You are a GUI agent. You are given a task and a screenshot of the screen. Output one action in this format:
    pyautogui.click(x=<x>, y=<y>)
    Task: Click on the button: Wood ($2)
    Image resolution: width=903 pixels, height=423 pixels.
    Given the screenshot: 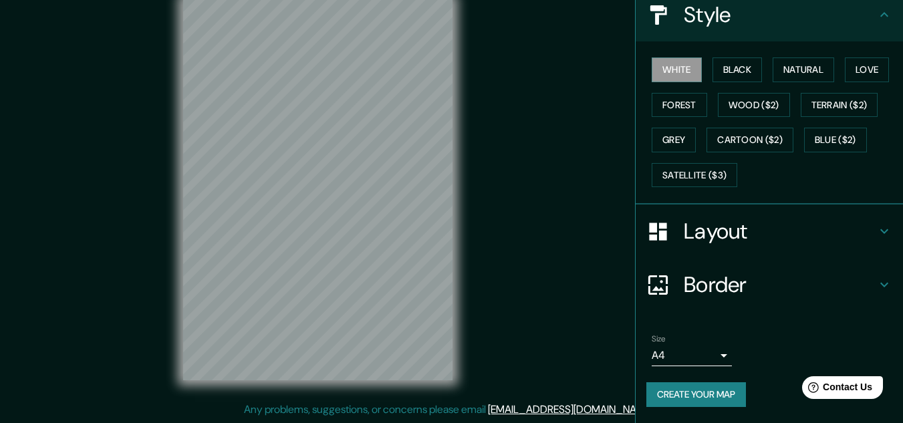 What is the action you would take?
    pyautogui.click(x=754, y=105)
    